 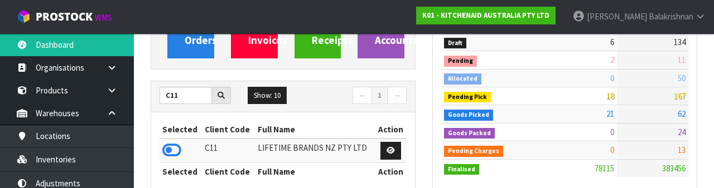 I want to click on span: Pending, so click(x=460, y=61).